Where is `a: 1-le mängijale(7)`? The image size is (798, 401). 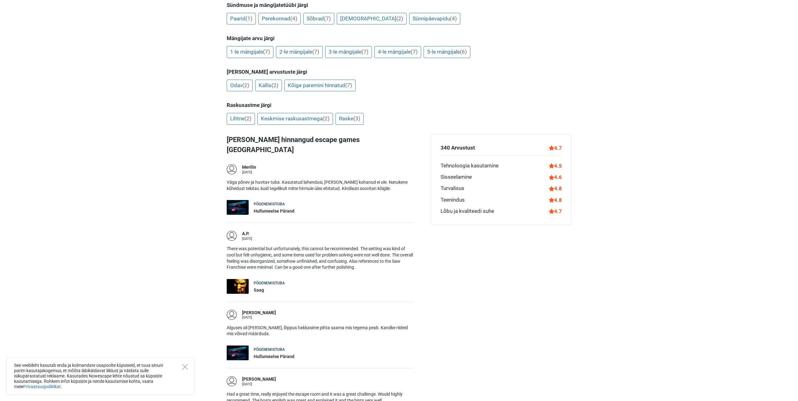
a: 1-le mängijale(7) is located at coordinates (250, 52).